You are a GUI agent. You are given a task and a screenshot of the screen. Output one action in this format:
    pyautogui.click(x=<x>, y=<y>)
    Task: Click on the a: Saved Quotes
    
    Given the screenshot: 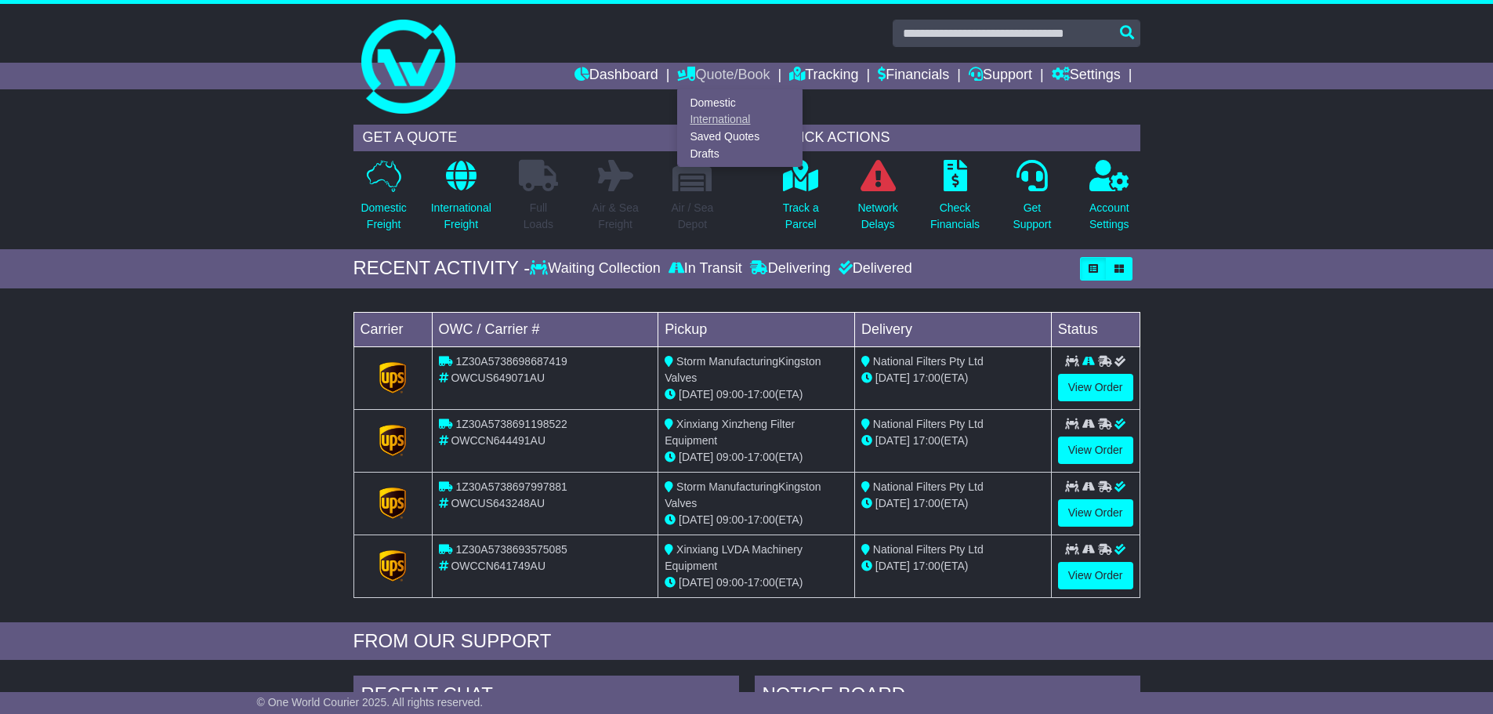 What is the action you would take?
    pyautogui.click(x=740, y=137)
    